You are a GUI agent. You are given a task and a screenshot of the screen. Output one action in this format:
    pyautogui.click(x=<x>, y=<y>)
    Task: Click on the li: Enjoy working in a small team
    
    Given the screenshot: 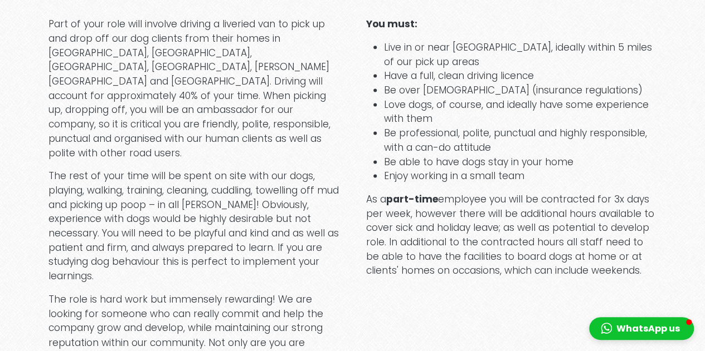 What is the action you would take?
    pyautogui.click(x=520, y=177)
    